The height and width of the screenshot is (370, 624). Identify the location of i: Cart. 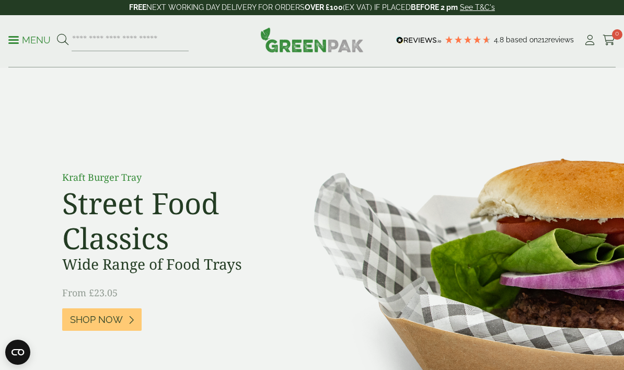
(609, 40).